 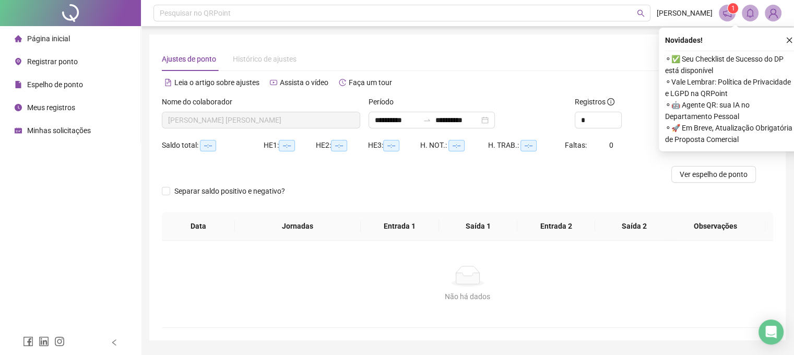 I want to click on span: Separar saldo positivo e negativo?, so click(x=230, y=191).